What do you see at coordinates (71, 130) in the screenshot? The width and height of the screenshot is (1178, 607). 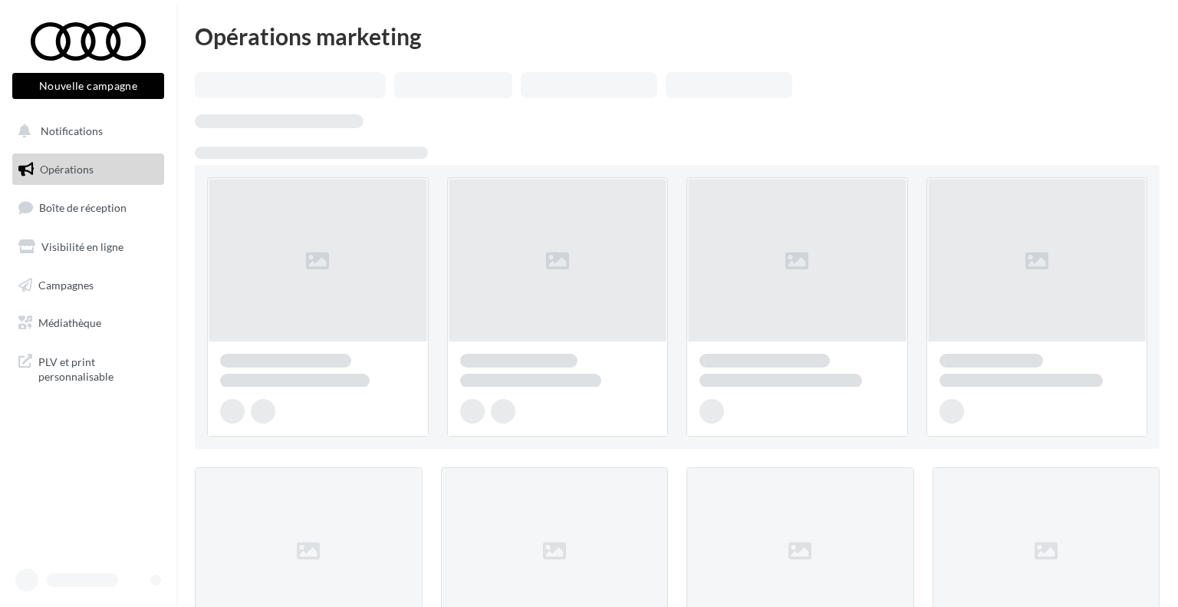 I see `span: Notifications` at bounding box center [71, 130].